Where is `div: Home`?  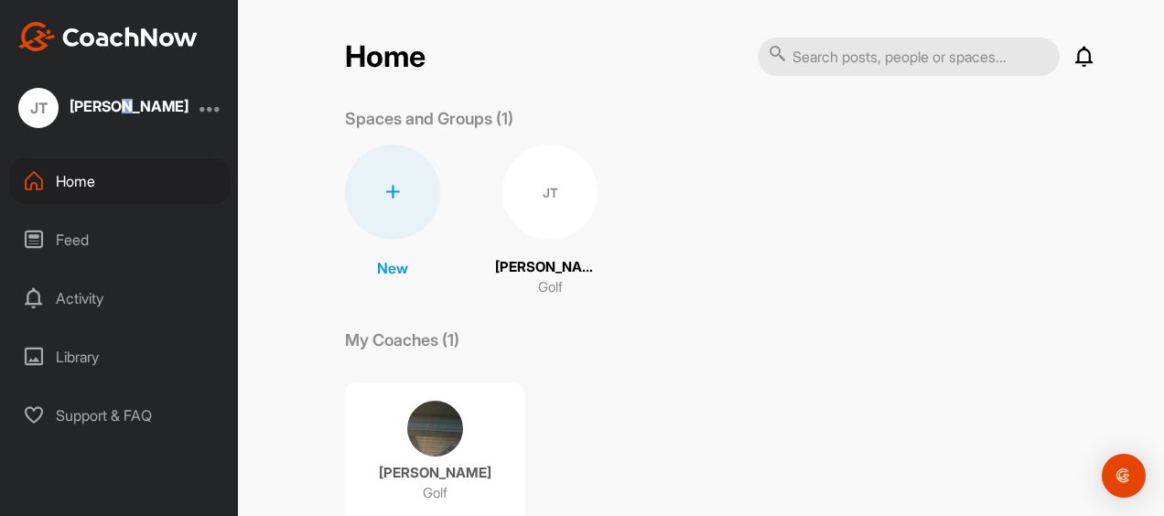
div: Home is located at coordinates (120, 181).